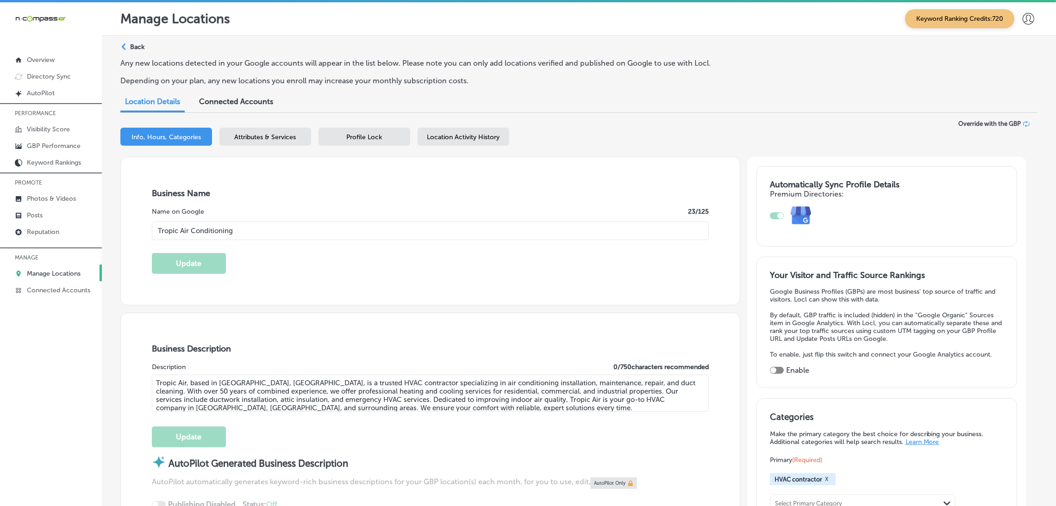 The height and width of the screenshot is (506, 1056). What do you see at coordinates (430, 349) in the screenshot?
I see `h3: Business Description` at bounding box center [430, 349].